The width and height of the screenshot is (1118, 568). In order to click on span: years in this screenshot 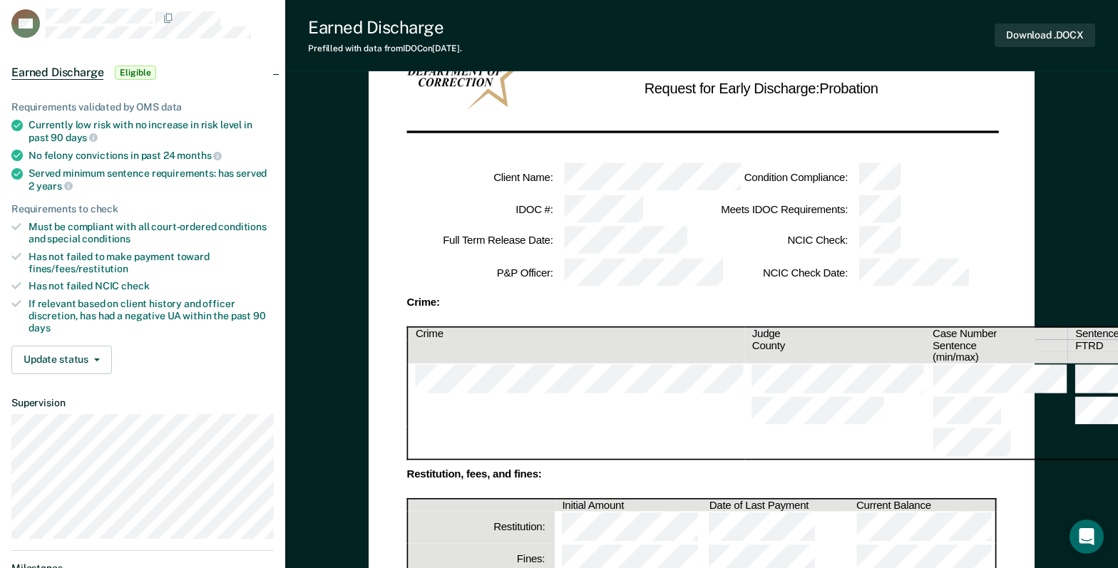, I will do `click(54, 186)`.